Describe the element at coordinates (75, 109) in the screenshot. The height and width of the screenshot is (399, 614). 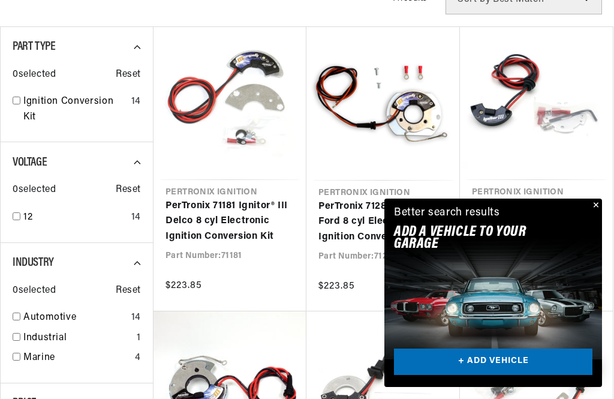
I see `a: Ignition Conversion Kit` at that location.